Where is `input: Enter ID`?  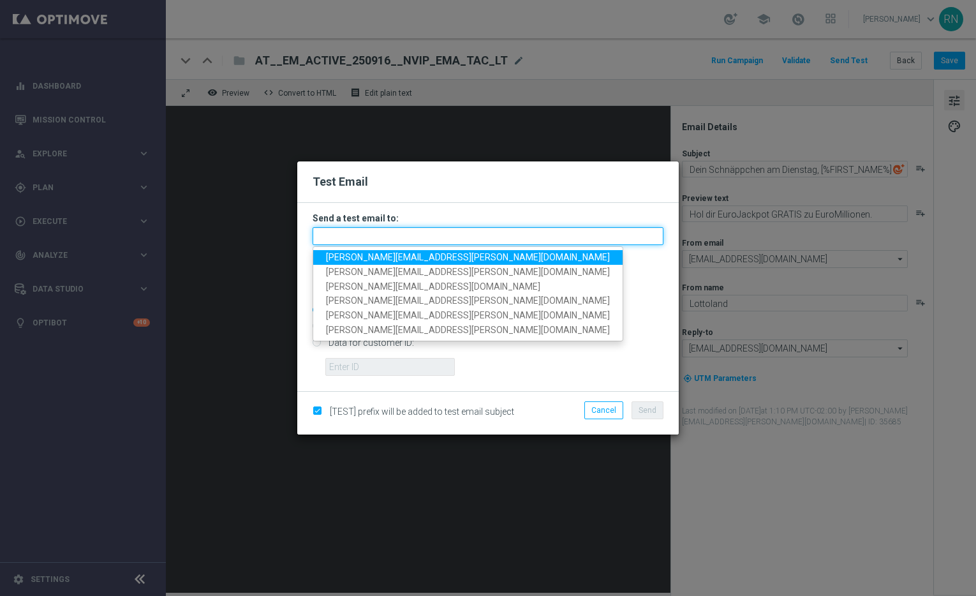
input: Enter ID is located at coordinates (390, 367).